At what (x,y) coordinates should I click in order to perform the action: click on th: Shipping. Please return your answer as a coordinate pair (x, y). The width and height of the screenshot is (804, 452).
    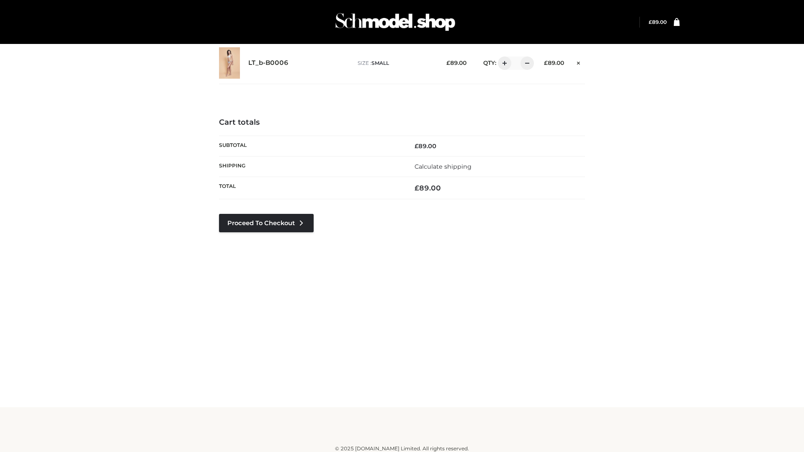
    Looking at the image, I should click on (310, 166).